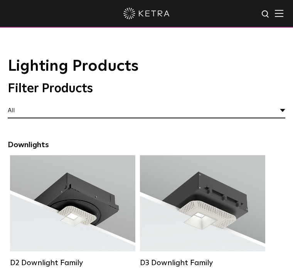 The height and width of the screenshot is (269, 293). What do you see at coordinates (265, 14) in the screenshot?
I see `img: search icon` at bounding box center [265, 14].